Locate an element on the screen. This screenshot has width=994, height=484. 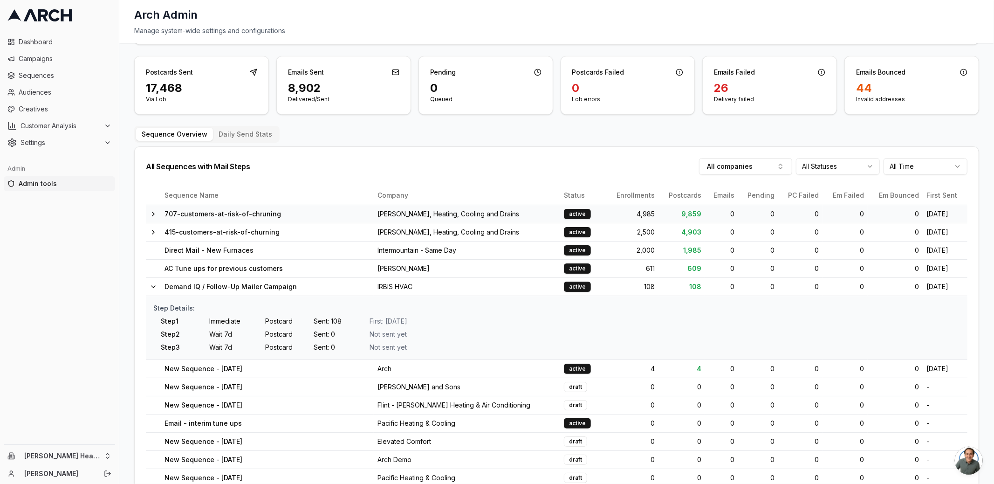
div: Emails Bounced is located at coordinates (881, 72).